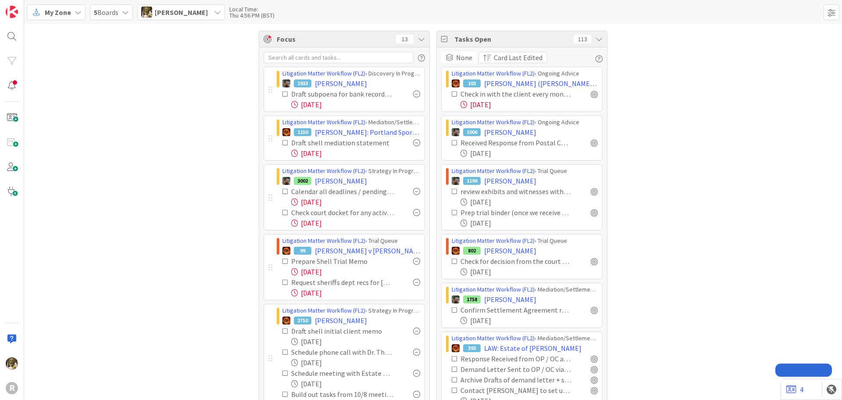  Describe the element at coordinates (303, 181) in the screenshot. I see `div: 3002` at that location.